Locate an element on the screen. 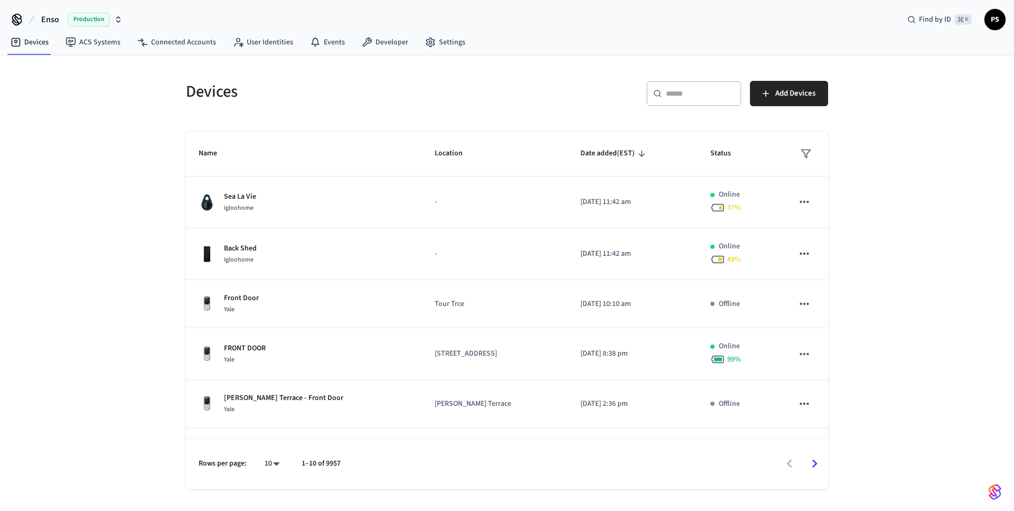  span: Add Devices is located at coordinates (795, 93).